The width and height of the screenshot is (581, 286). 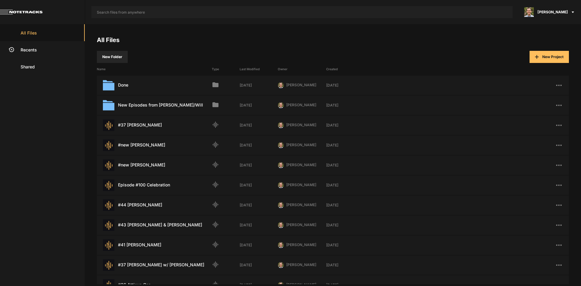 What do you see at coordinates (112, 57) in the screenshot?
I see `button: New Folder` at bounding box center [112, 57].